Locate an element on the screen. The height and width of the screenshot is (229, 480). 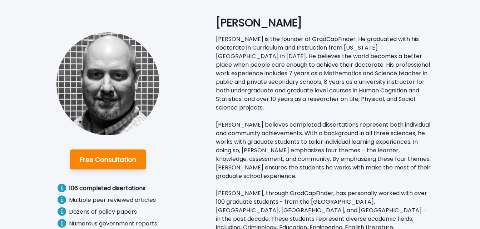
button: Free Consultation is located at coordinates (108, 160).